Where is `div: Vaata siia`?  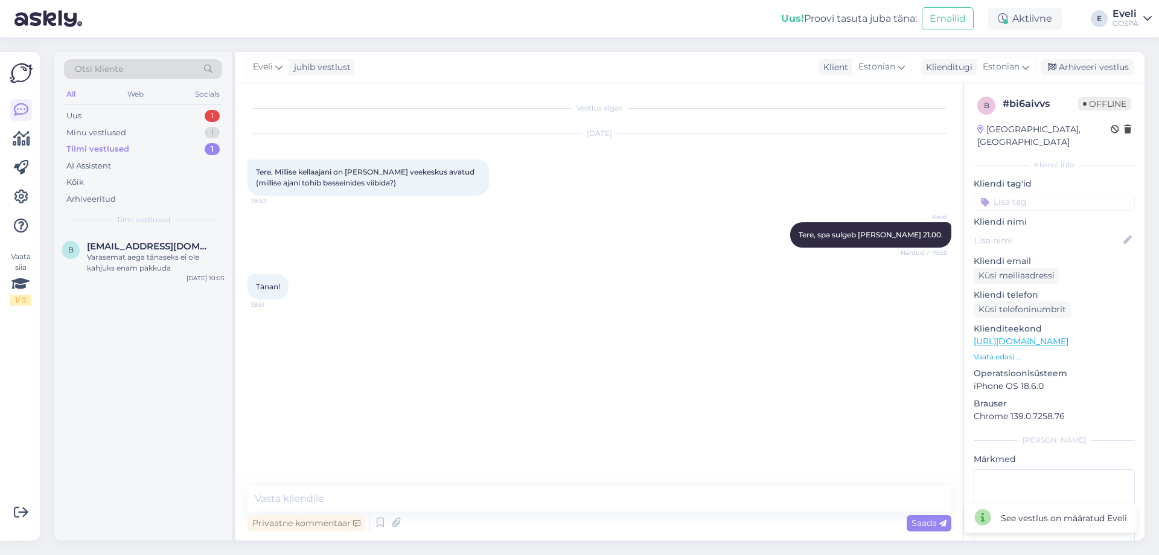
div: Vaata siia is located at coordinates (21, 278).